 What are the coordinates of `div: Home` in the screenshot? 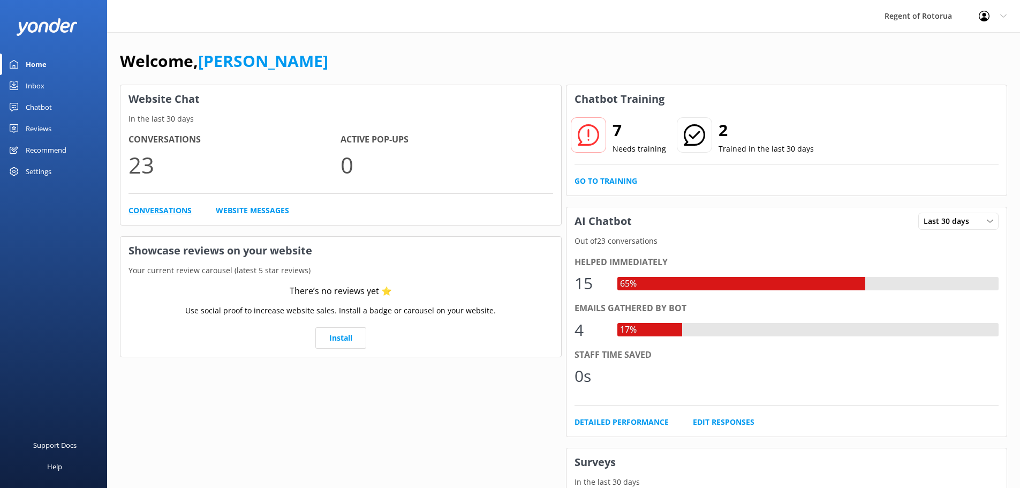 It's located at (36, 64).